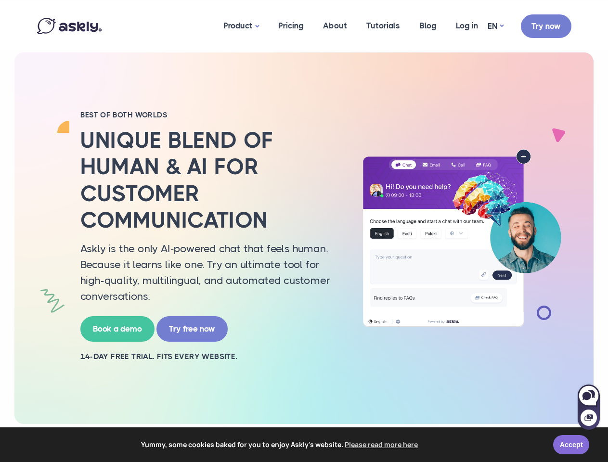 This screenshot has height=462, width=608. What do you see at coordinates (210, 272) in the screenshot?
I see `p: Askly is the only AI-powered chat that feels human. Because it learns like one. Try an ultimate t...` at bounding box center [210, 272].